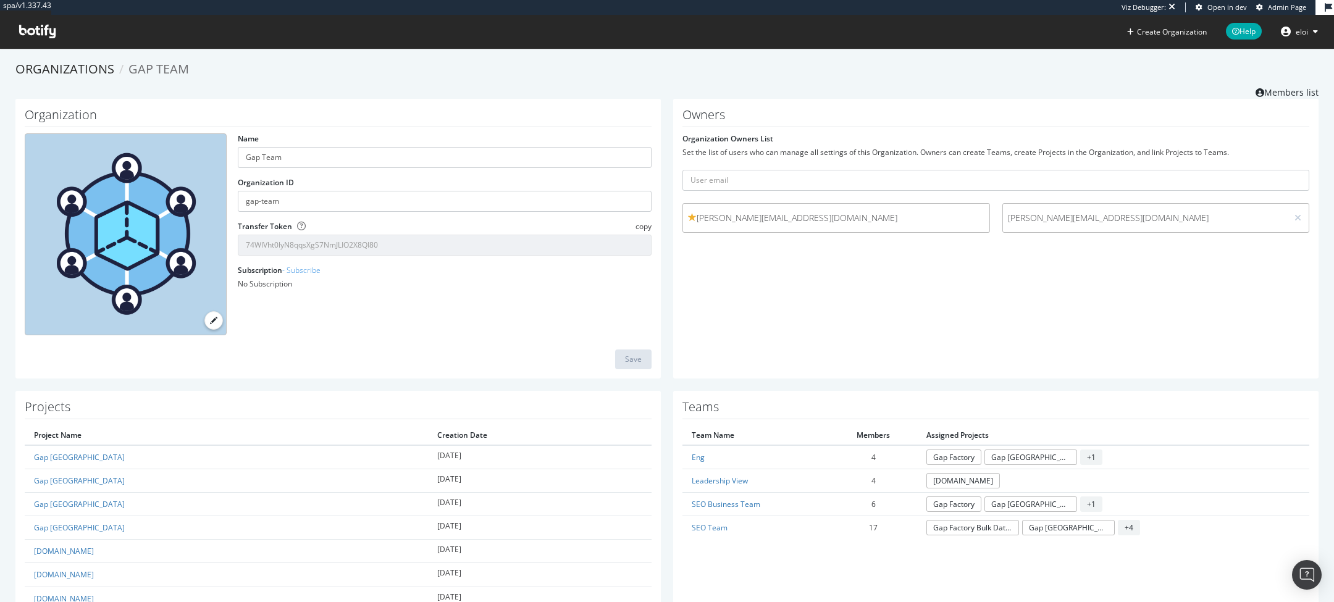 This screenshot has width=1334, height=602. Describe the element at coordinates (873, 528) in the screenshot. I see `td: 17` at that location.